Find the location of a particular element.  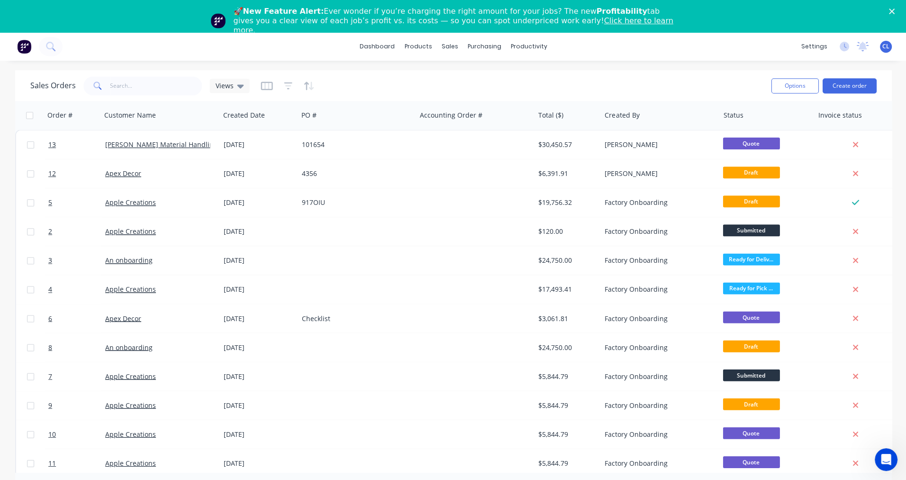

a: 4 is located at coordinates (77, 289).